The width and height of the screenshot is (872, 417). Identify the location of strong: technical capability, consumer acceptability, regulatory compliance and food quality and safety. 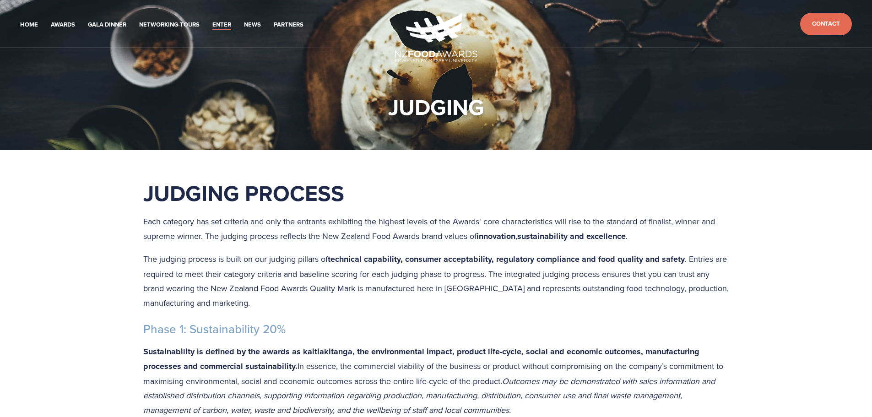
(506, 259).